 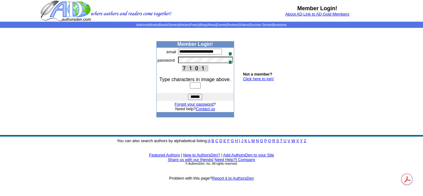 What do you see at coordinates (173, 25) in the screenshot?
I see `a: Stories` at bounding box center [173, 25].